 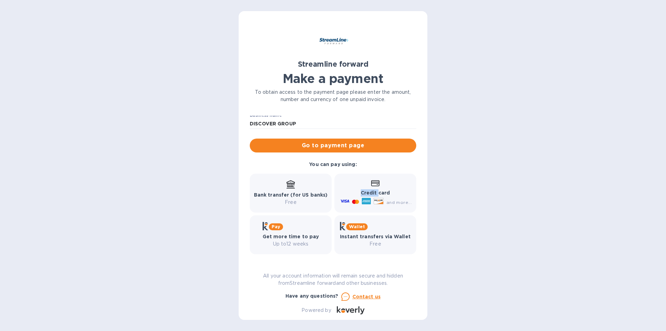 I want to click on p: Powered by, so click(x=316, y=310).